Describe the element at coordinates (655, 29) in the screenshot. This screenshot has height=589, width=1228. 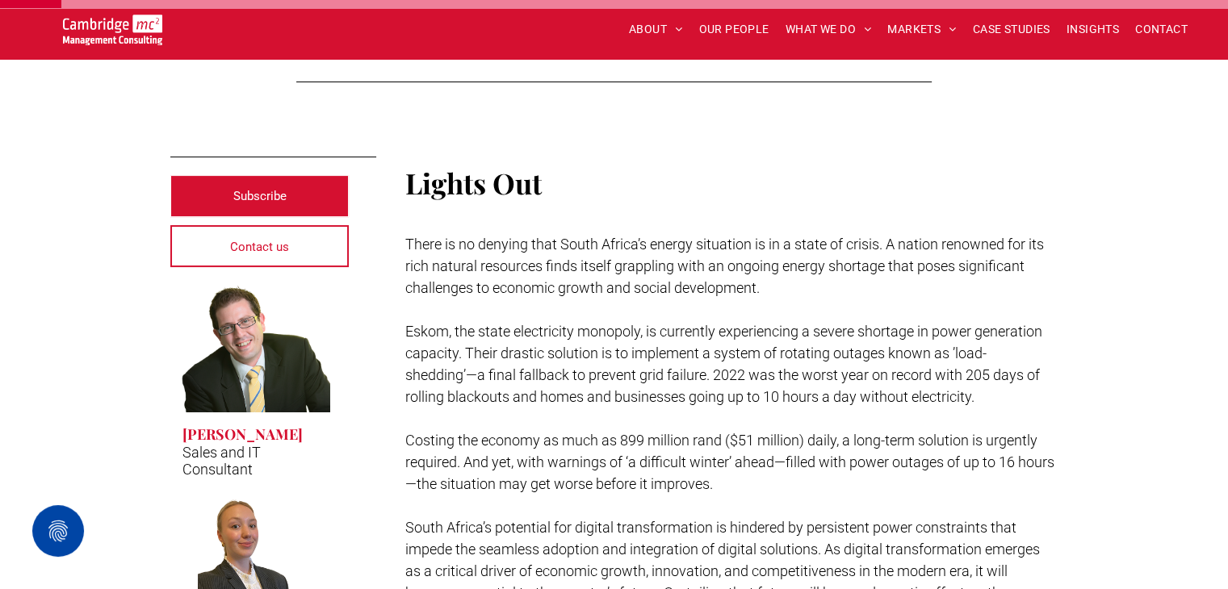
I see `a: ABOUT` at that location.